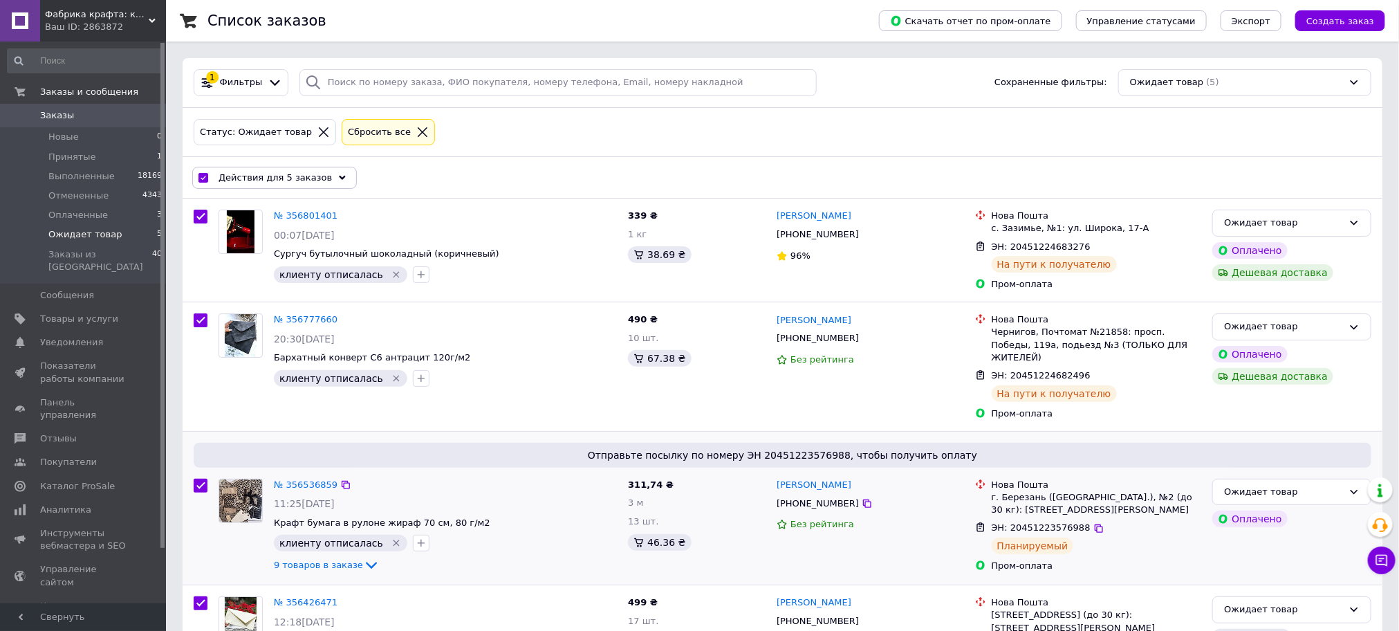 This screenshot has height=631, width=1399. What do you see at coordinates (84, 409) in the screenshot?
I see `span: Панель управления` at bounding box center [84, 409].